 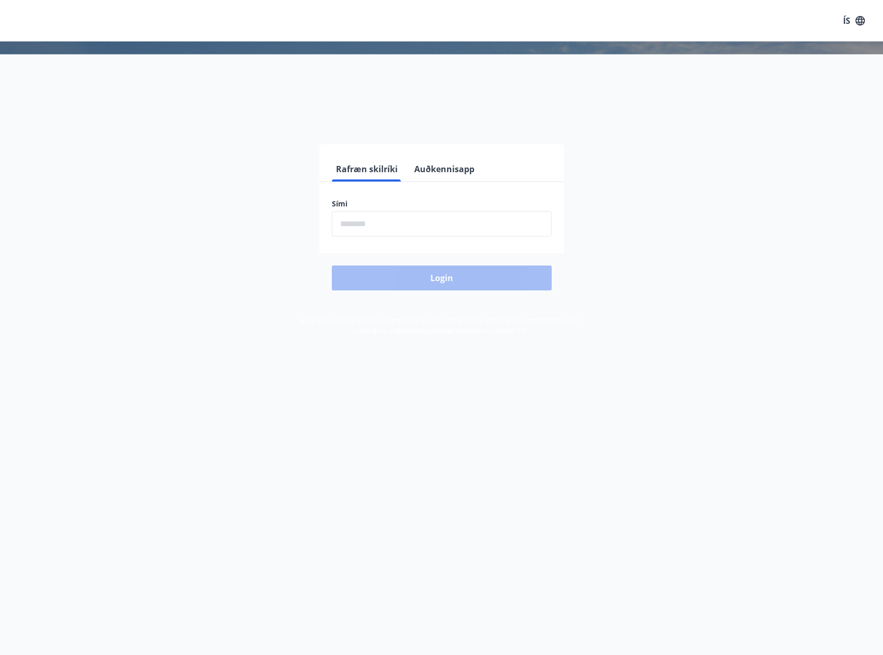 I want to click on span: Með því að skrá þig inn samþykkir þú að upplýsingar um þig séu meðhöndlaðar í samræmi við Kvika b..., so click(x=441, y=325).